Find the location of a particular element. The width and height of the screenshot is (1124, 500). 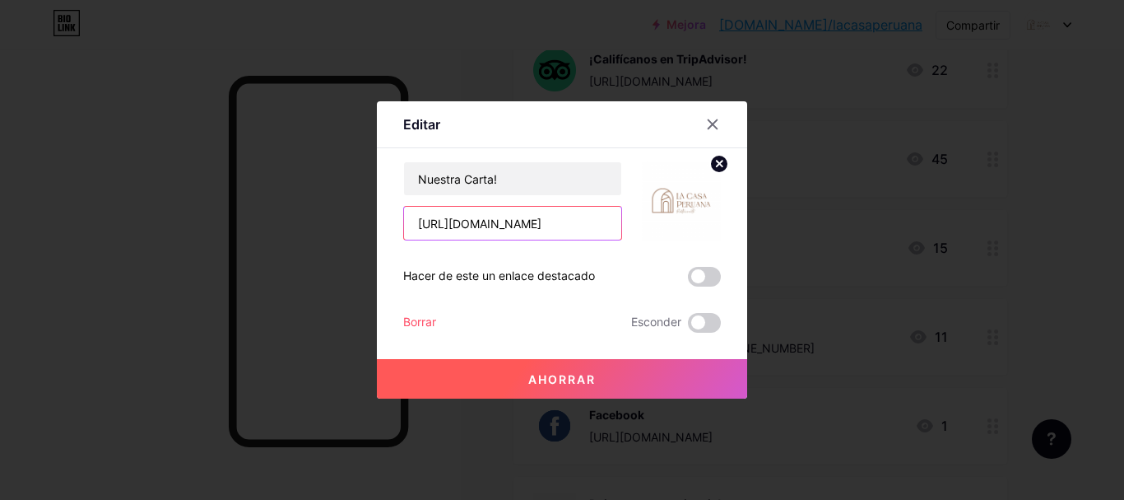

font: Hacer de este un enlace destacado is located at coordinates (499, 275).